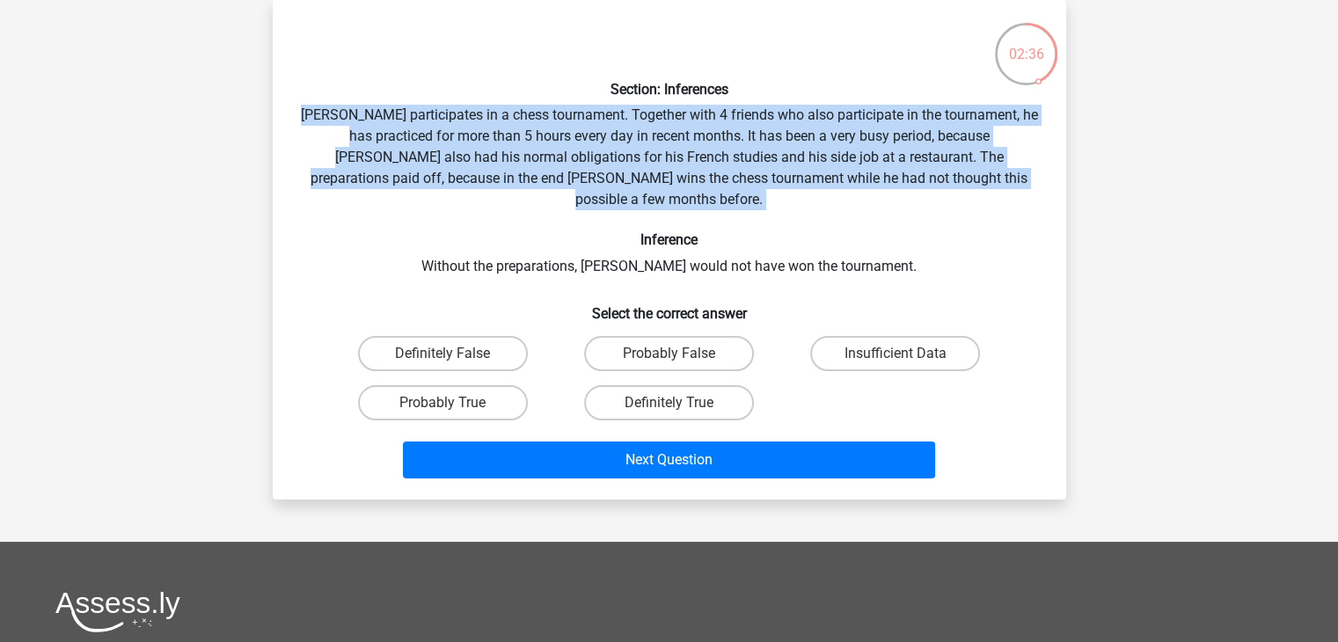  I want to click on label: Probably False, so click(668, 354).